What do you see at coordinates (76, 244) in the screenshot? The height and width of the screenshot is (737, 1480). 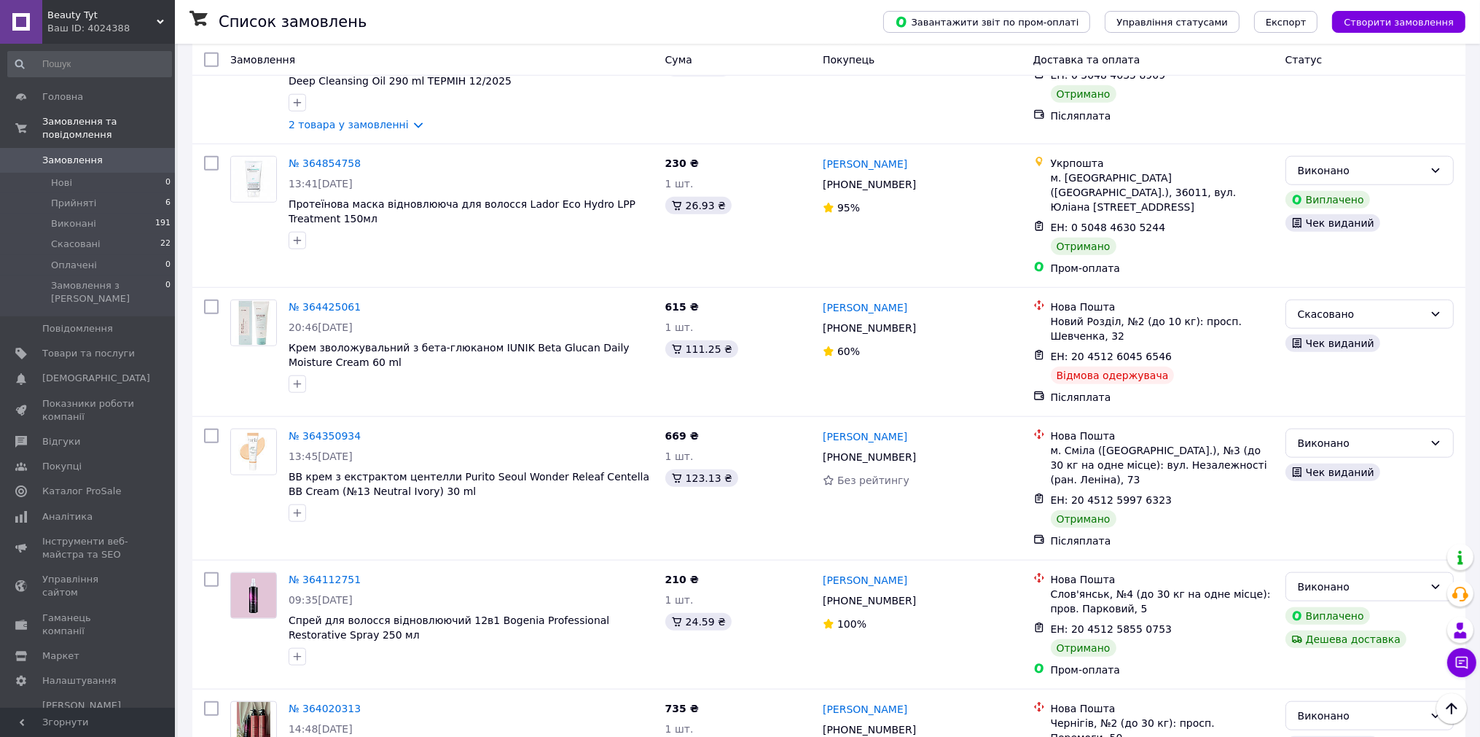 I see `span: Скасовані` at bounding box center [76, 244].